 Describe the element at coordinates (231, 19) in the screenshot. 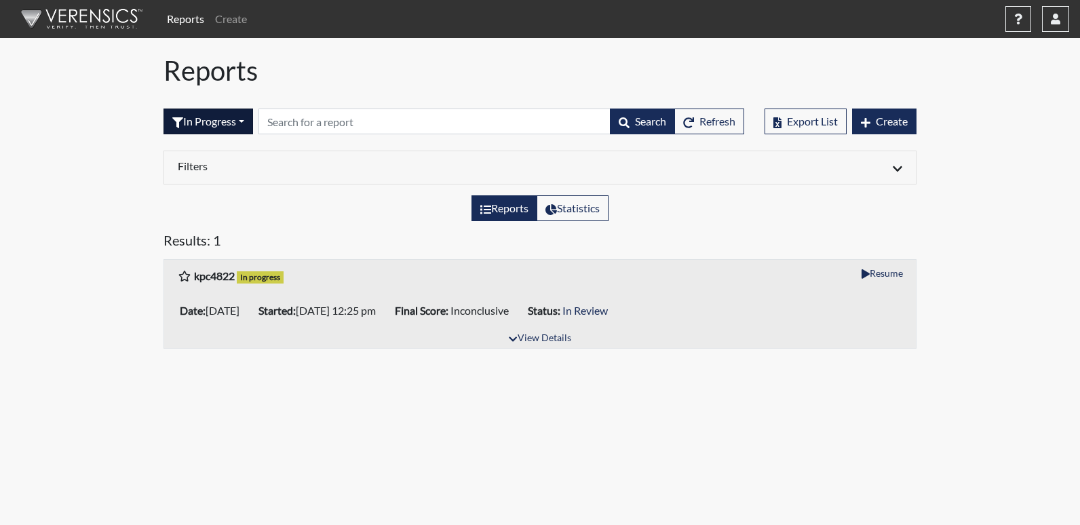

I see `a: Create` at that location.